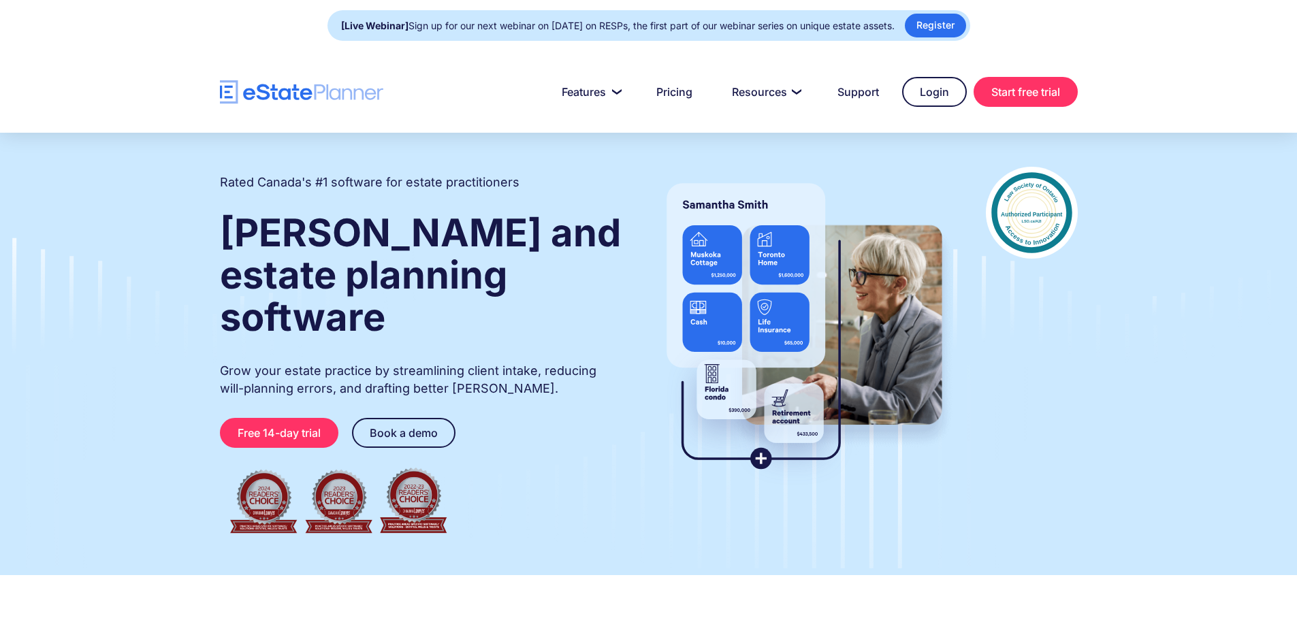 This screenshot has width=1297, height=620. I want to click on a: Pricing, so click(674, 92).